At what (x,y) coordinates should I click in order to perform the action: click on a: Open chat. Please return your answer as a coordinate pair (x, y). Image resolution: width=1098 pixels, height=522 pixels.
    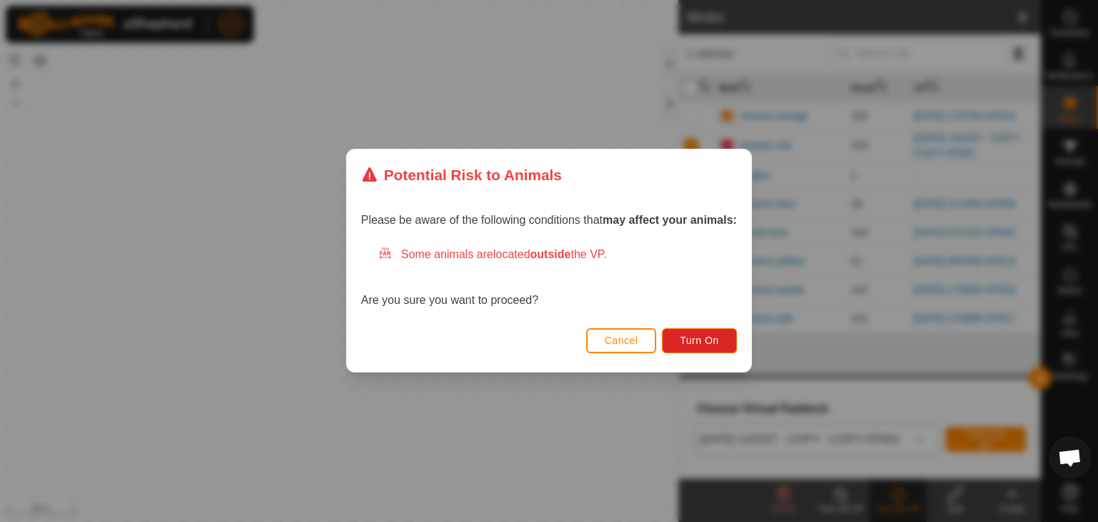
    Looking at the image, I should click on (1070, 457).